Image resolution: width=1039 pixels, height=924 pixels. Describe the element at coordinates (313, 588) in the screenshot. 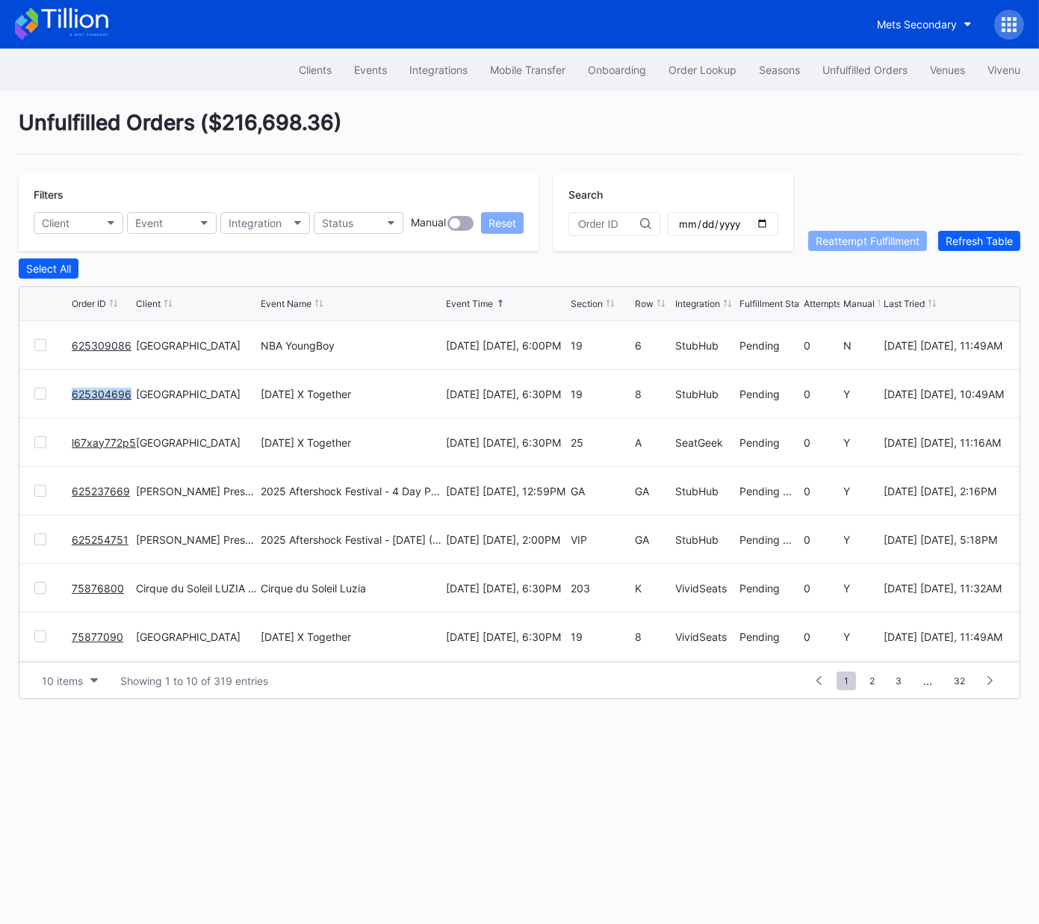

I see `div: Cirque du Soleil Luzia` at that location.